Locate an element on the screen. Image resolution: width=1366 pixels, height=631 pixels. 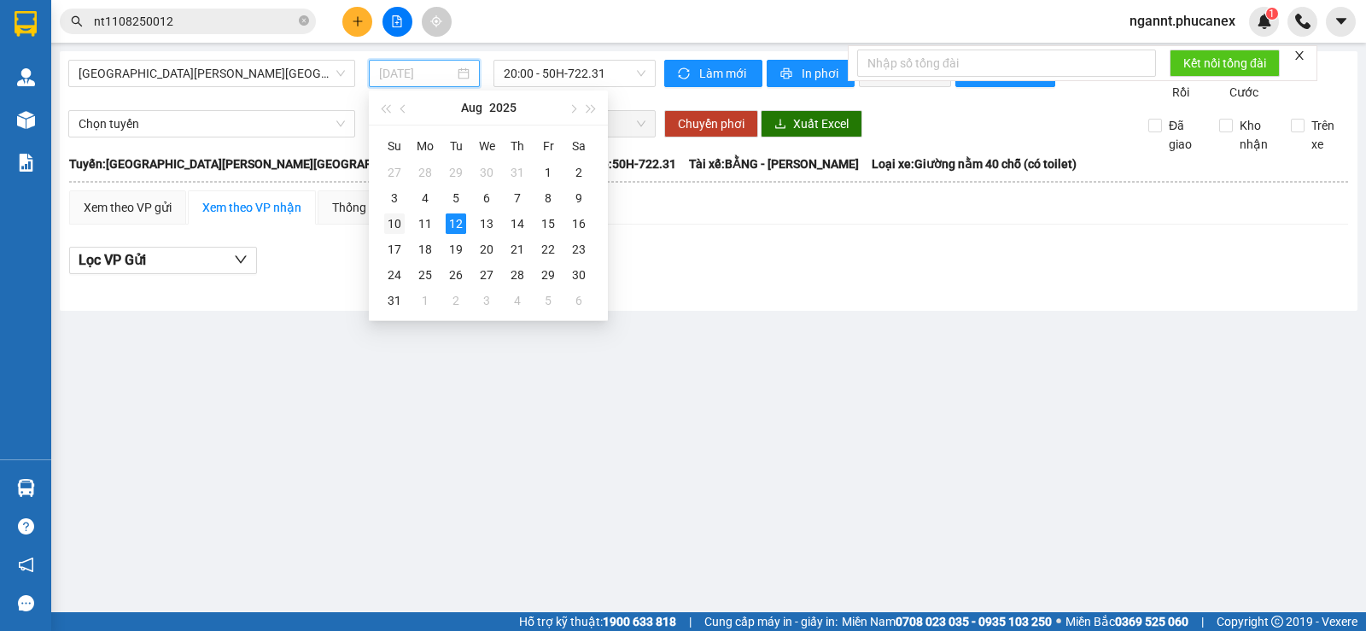
span: 1 is located at coordinates (1271, 14).